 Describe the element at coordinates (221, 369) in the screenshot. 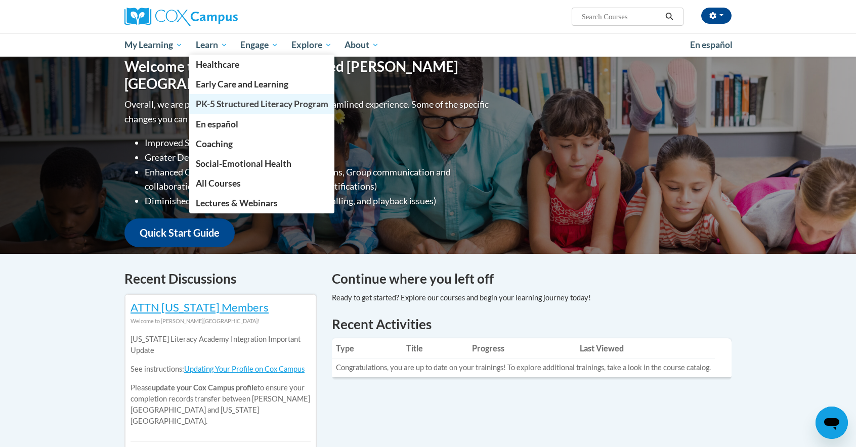

I see `p: See instructions:` at that location.